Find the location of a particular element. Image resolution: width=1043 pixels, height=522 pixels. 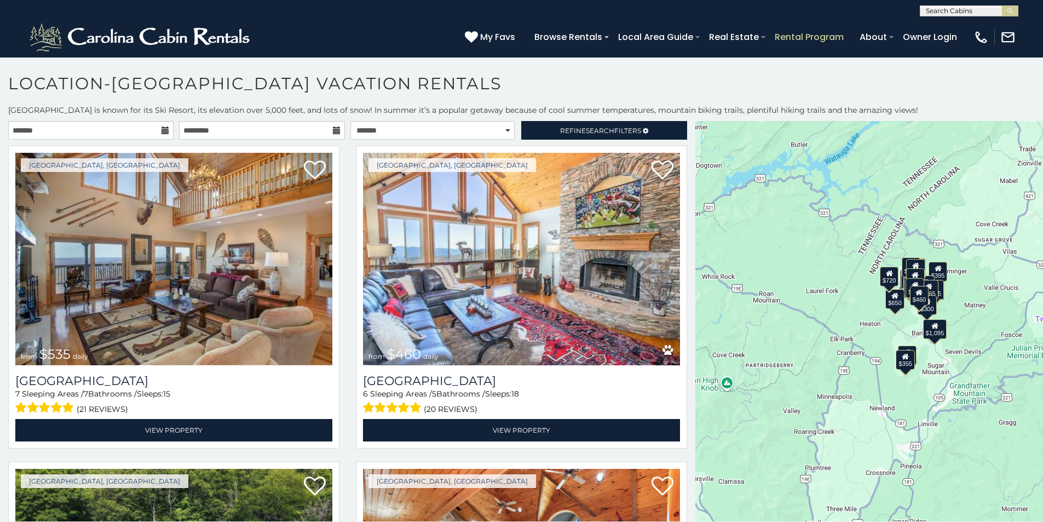

div: $1,095 is located at coordinates (935, 329).